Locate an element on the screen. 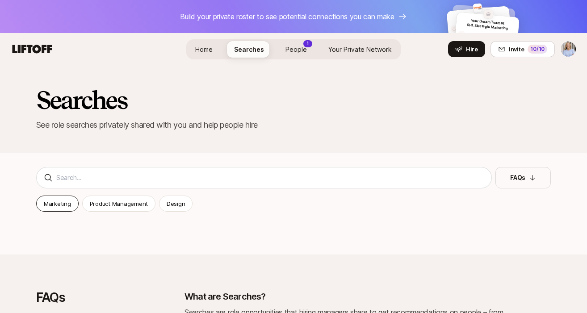 The height and width of the screenshot is (313, 587). p: 1 is located at coordinates (308, 43).